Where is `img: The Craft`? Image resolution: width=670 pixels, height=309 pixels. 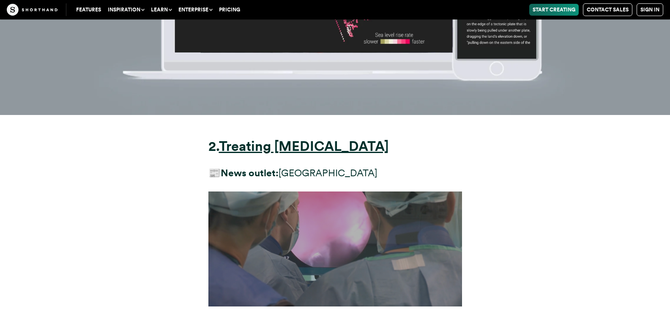
img: The Craft is located at coordinates (32, 10).